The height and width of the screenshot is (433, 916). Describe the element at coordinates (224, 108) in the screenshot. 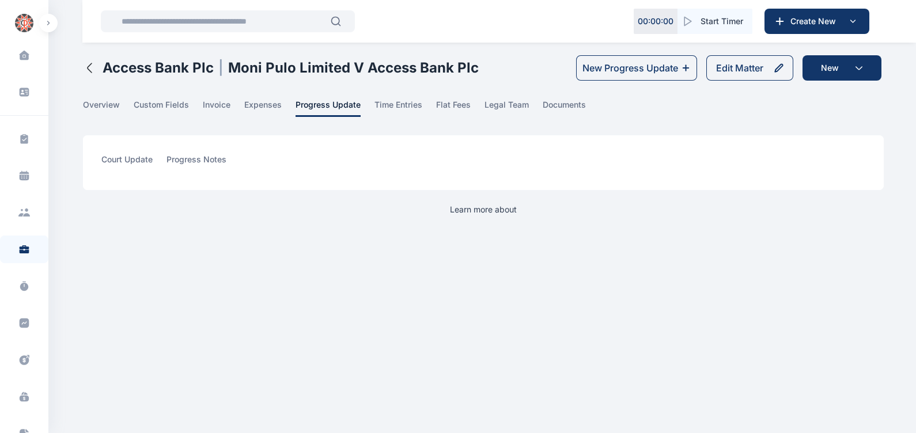

I see `a: invoice` at that location.